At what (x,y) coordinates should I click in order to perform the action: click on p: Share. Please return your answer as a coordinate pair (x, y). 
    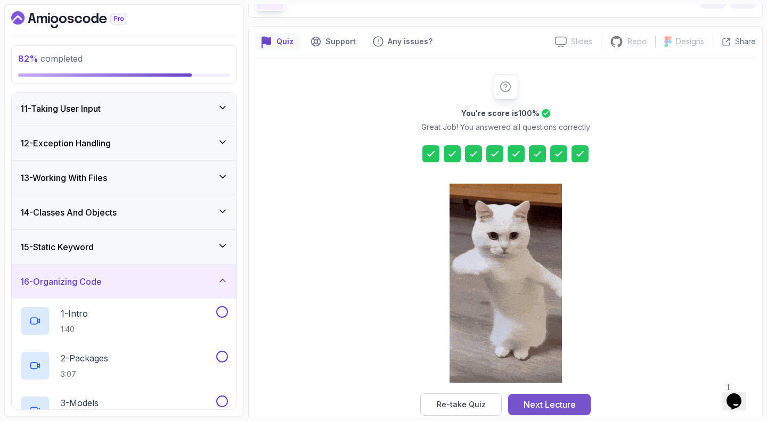
    Looking at the image, I should click on (745, 42).